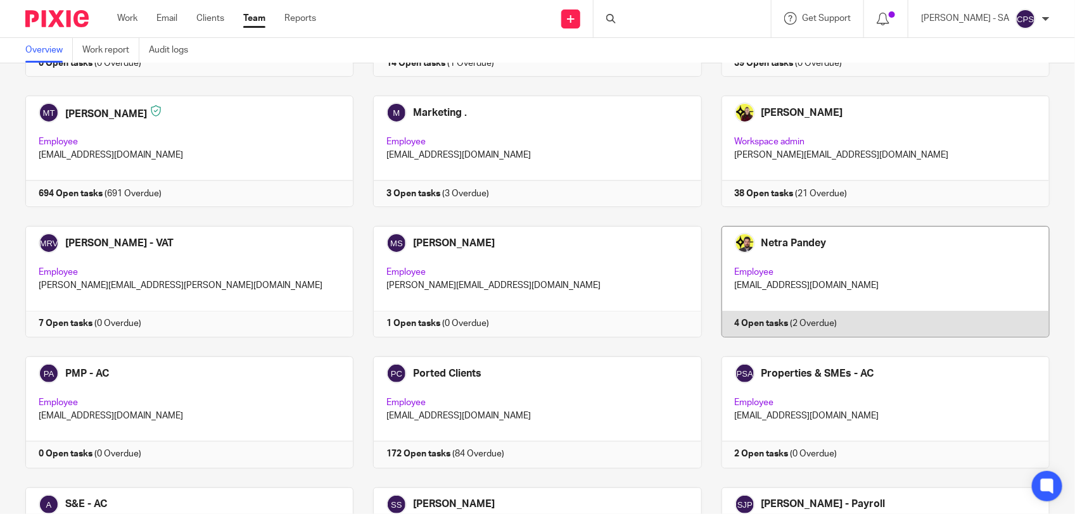  I want to click on a: Clients, so click(210, 18).